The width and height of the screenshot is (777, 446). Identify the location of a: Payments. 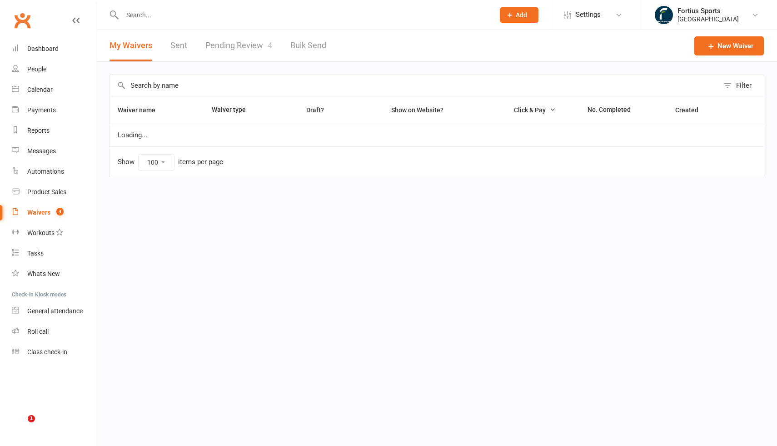
(54, 110).